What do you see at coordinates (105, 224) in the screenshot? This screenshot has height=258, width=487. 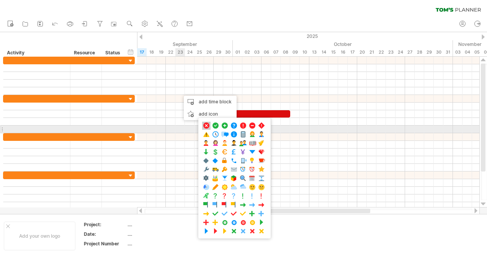 I see `div: Project:` at bounding box center [105, 224].